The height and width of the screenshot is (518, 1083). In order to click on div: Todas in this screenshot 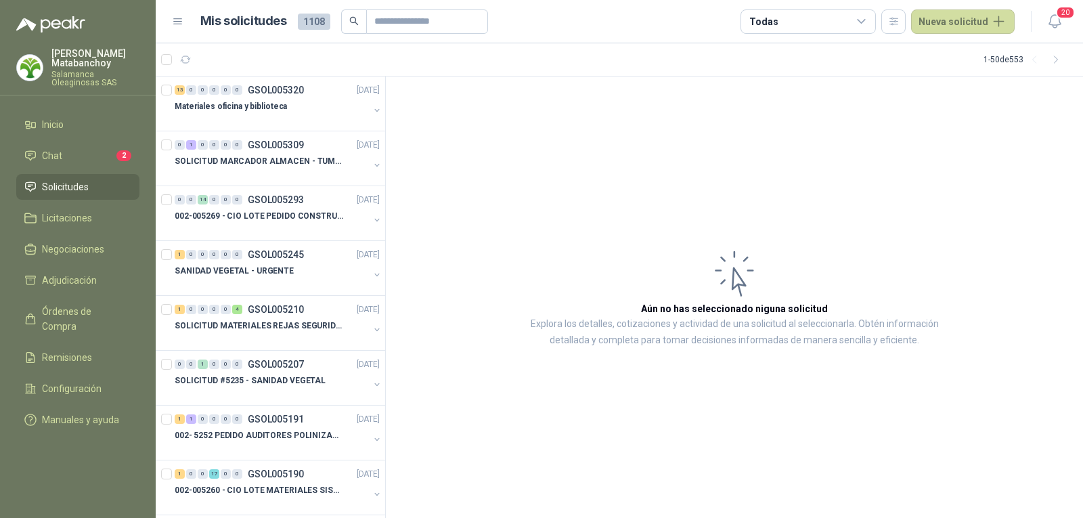, I will do `click(764, 22)`.